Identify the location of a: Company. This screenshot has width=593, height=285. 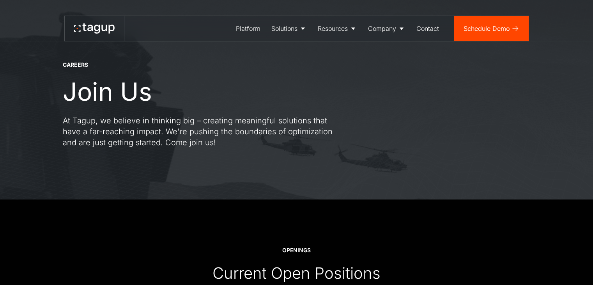
(387, 28).